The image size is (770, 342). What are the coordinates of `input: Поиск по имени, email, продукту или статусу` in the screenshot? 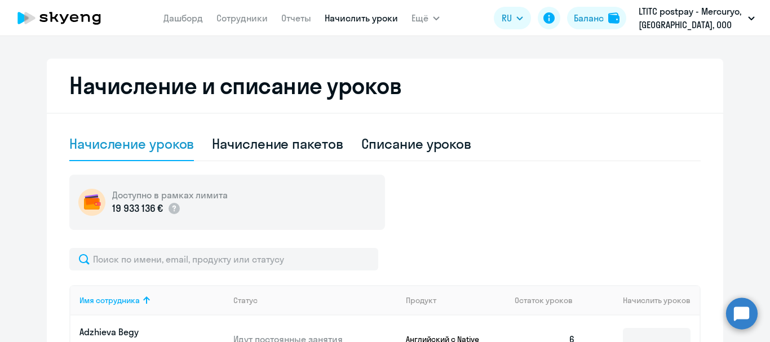 It's located at (224, 259).